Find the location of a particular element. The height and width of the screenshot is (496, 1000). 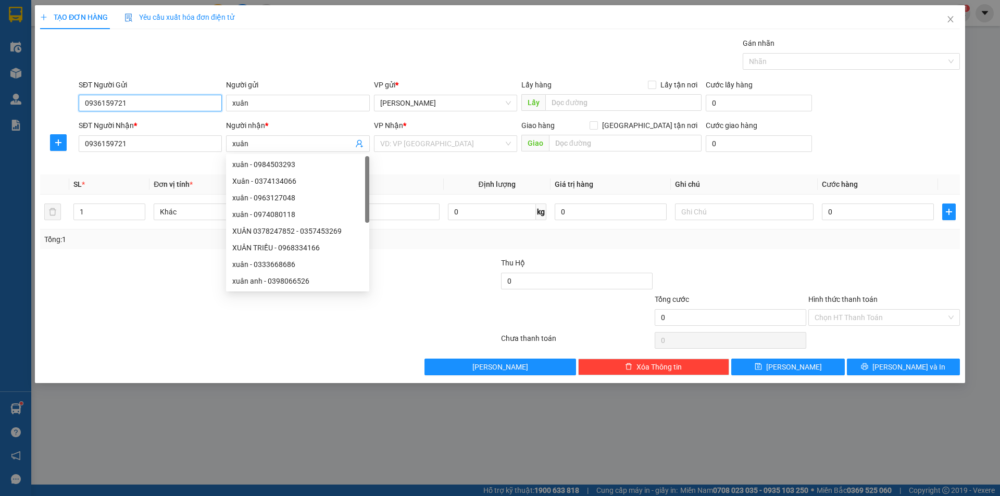

input: Ghi Chú is located at coordinates (744, 212).